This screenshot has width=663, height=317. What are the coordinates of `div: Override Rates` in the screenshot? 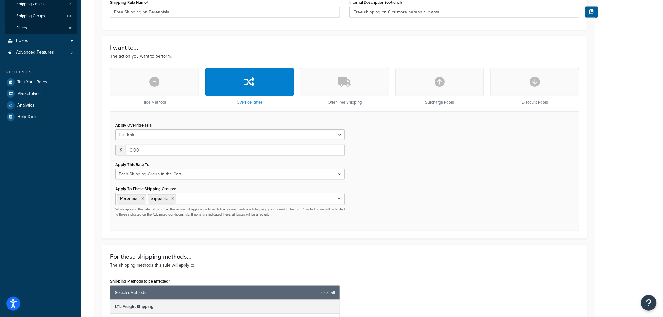 It's located at (250, 86).